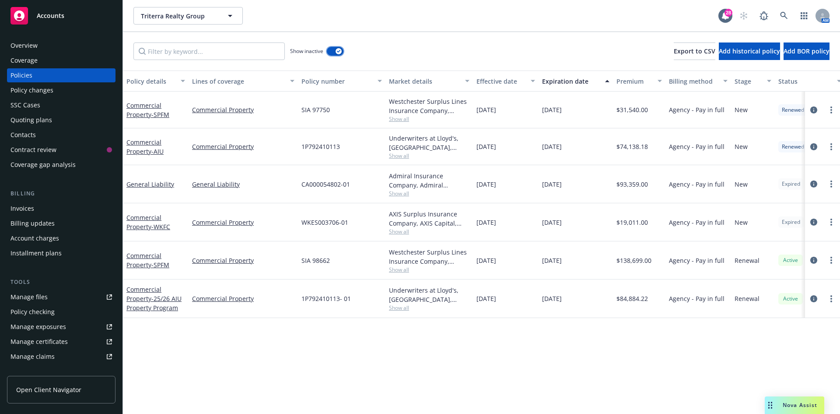  What do you see at coordinates (804, 16) in the screenshot?
I see `a: Switch app` at bounding box center [804, 16].